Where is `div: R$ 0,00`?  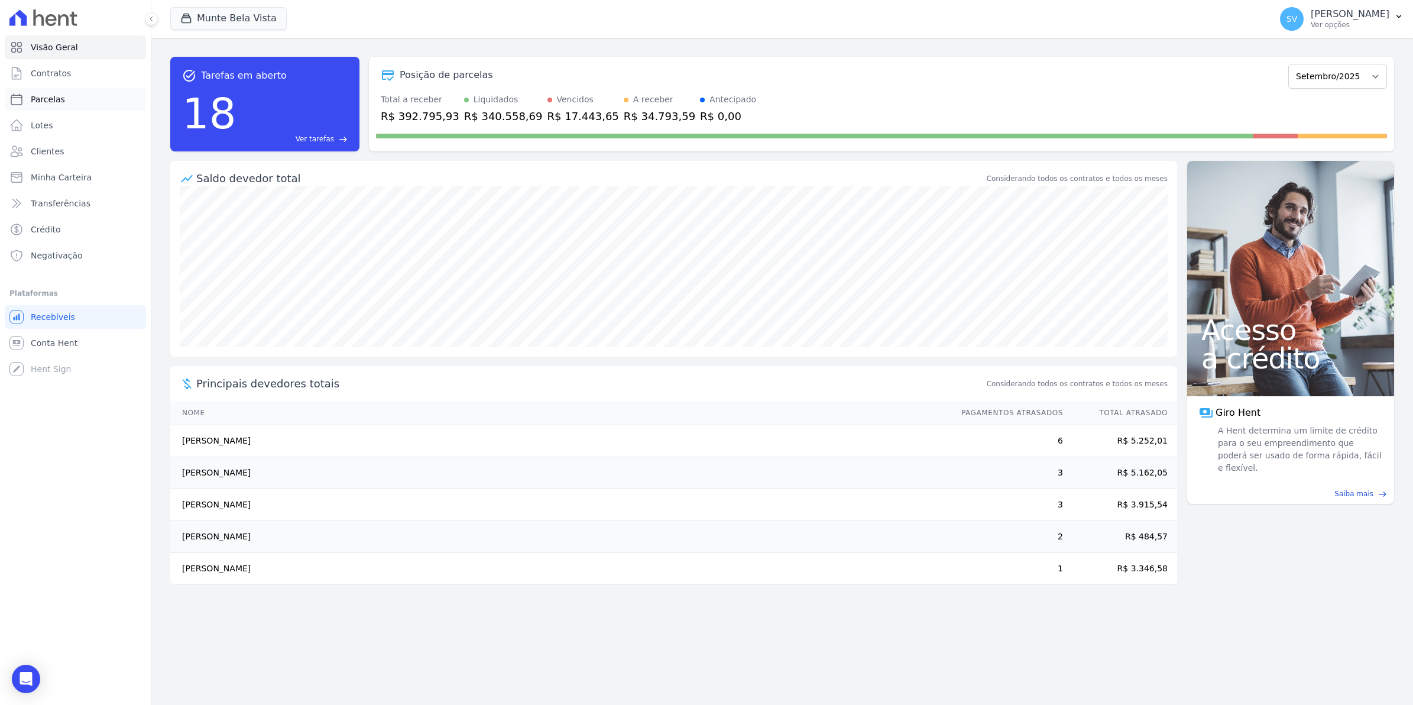
div: R$ 0,00 is located at coordinates (728, 116).